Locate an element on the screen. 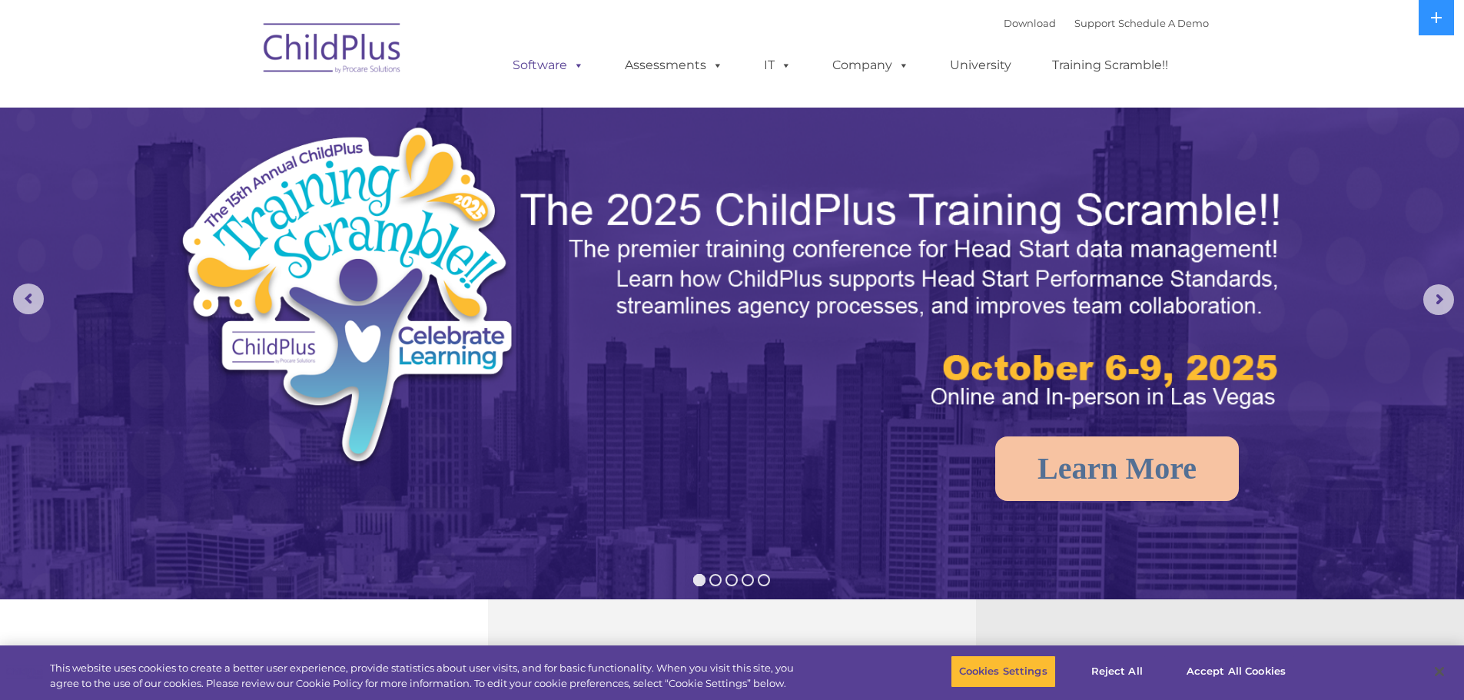 Image resolution: width=1464 pixels, height=700 pixels. button: Cookies Settings is located at coordinates (1003, 672).